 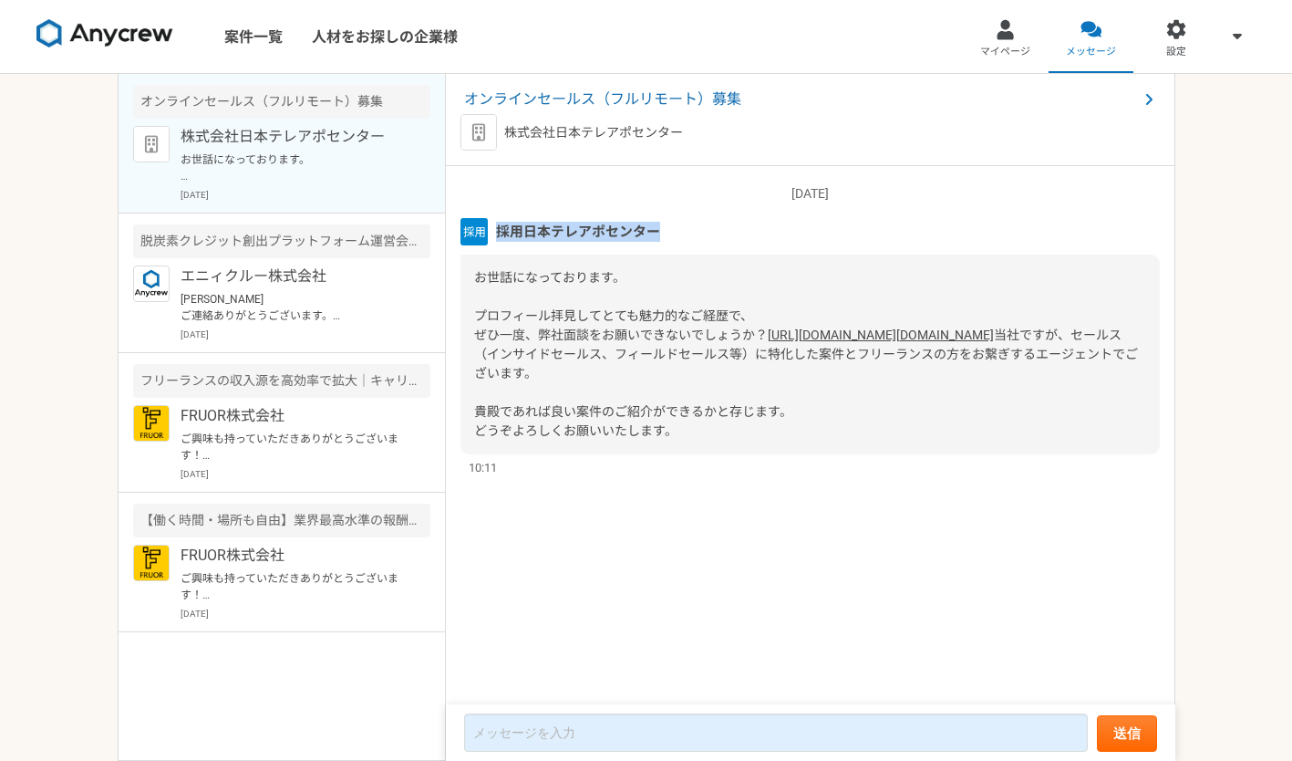 I want to click on span: マイページ, so click(x=1005, y=52).